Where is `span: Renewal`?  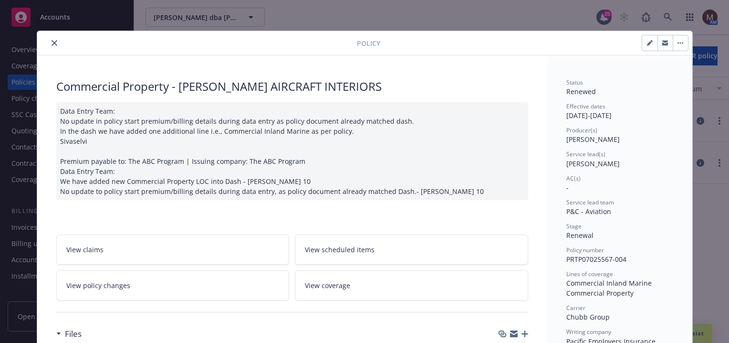
span: Renewal is located at coordinates (580, 235).